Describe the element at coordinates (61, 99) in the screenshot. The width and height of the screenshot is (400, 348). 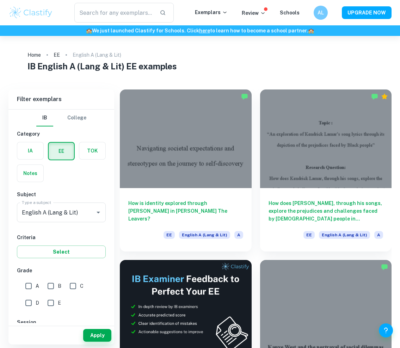
I see `h6: Filter exemplars` at that location.